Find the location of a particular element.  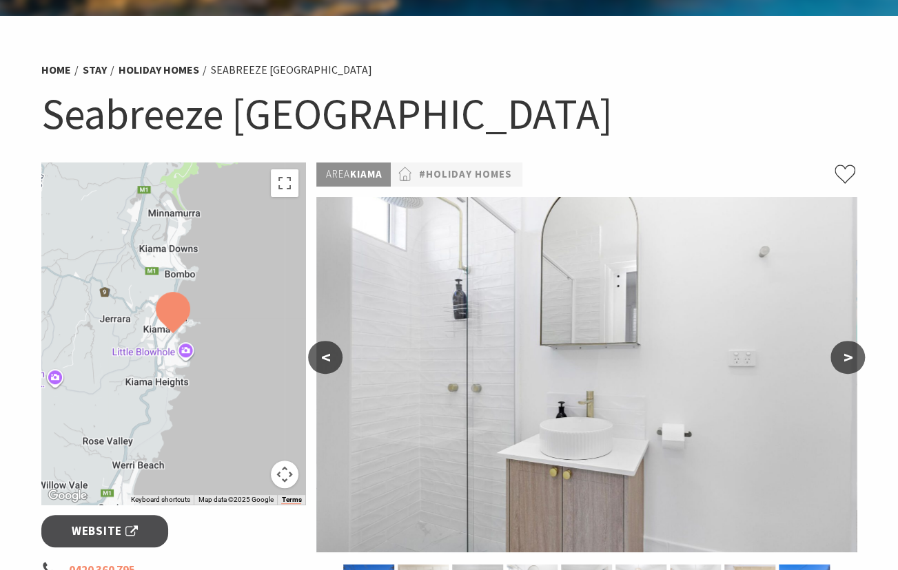

span: Website is located at coordinates (105, 531).